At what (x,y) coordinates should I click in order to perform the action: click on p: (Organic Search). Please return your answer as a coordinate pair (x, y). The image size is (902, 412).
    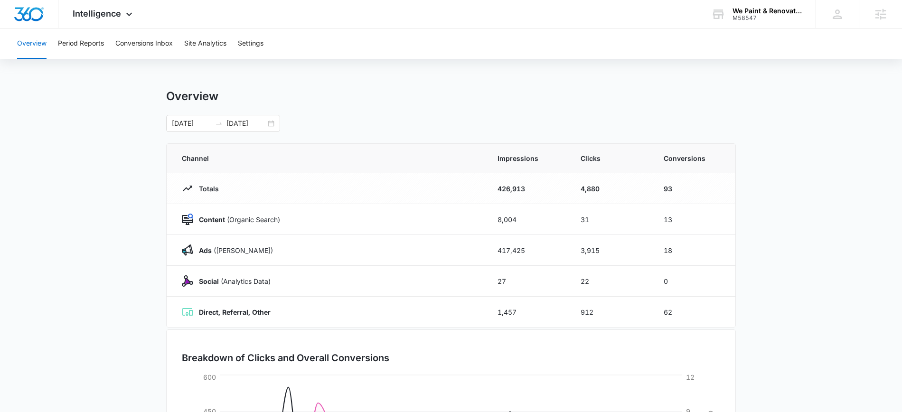
    Looking at the image, I should click on (237, 219).